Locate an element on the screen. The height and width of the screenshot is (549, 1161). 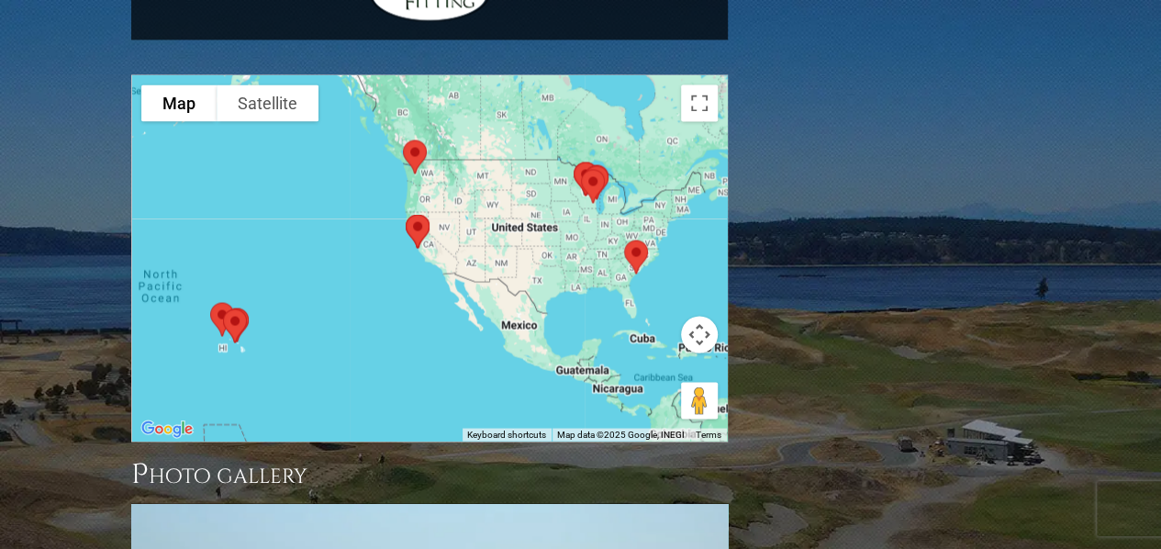
h3: Photo Gallery is located at coordinates (430, 474).